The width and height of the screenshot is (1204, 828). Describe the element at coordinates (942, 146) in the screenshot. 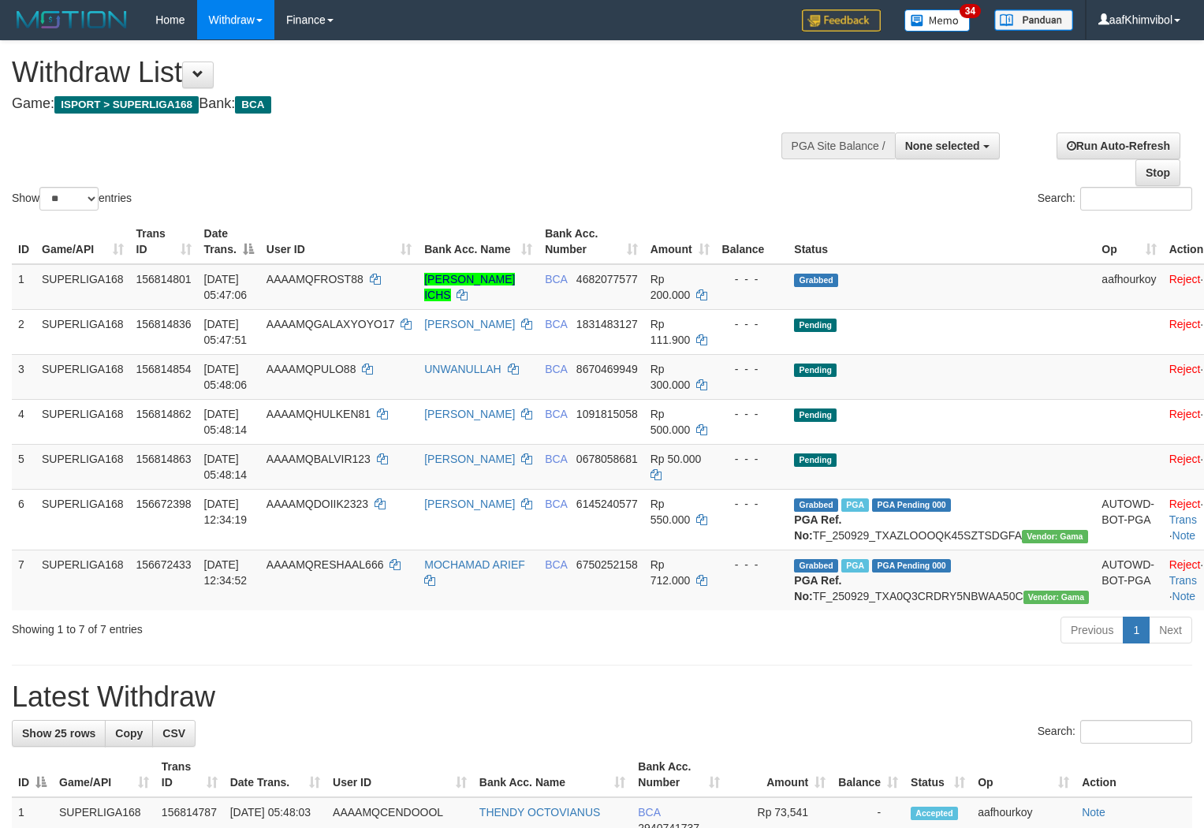

I see `span: None selected` at that location.